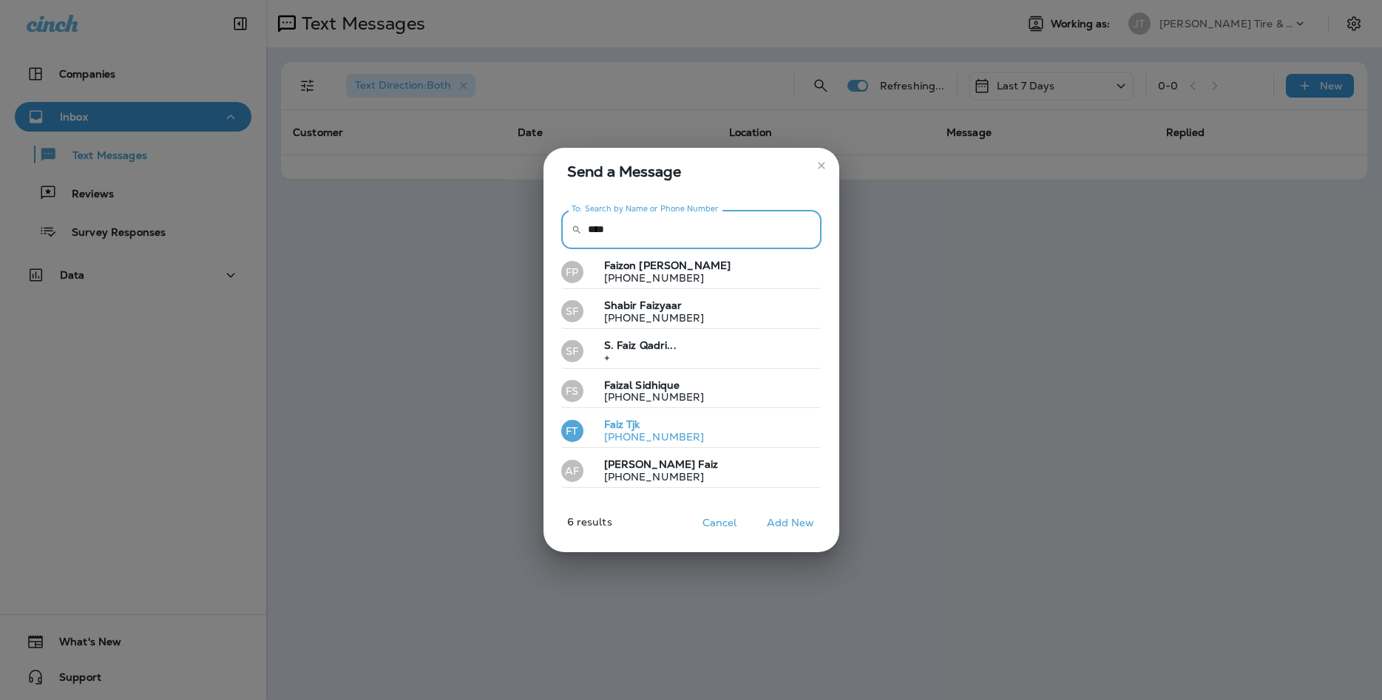 The height and width of the screenshot is (700, 1382). What do you see at coordinates (658, 385) in the screenshot?
I see `span: Sidhique` at bounding box center [658, 385].